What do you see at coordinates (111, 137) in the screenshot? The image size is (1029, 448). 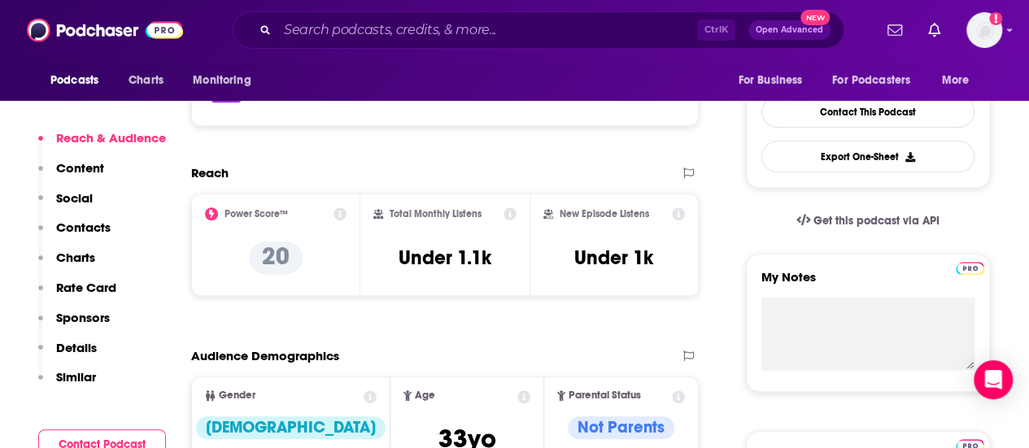 I see `p: Reach & Audience` at bounding box center [111, 137].